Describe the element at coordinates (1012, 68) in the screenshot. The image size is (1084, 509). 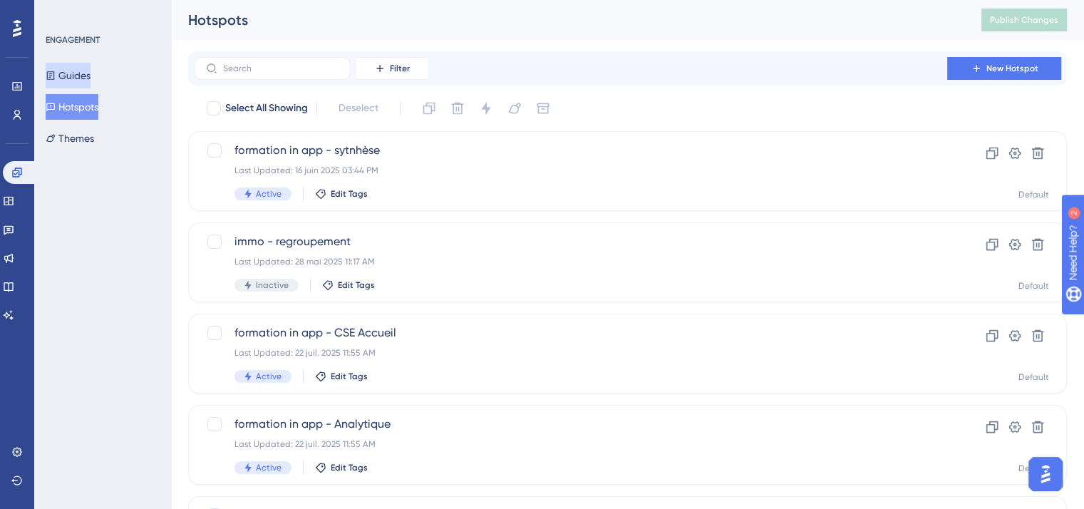
I see `span: New Hotspot` at that location.